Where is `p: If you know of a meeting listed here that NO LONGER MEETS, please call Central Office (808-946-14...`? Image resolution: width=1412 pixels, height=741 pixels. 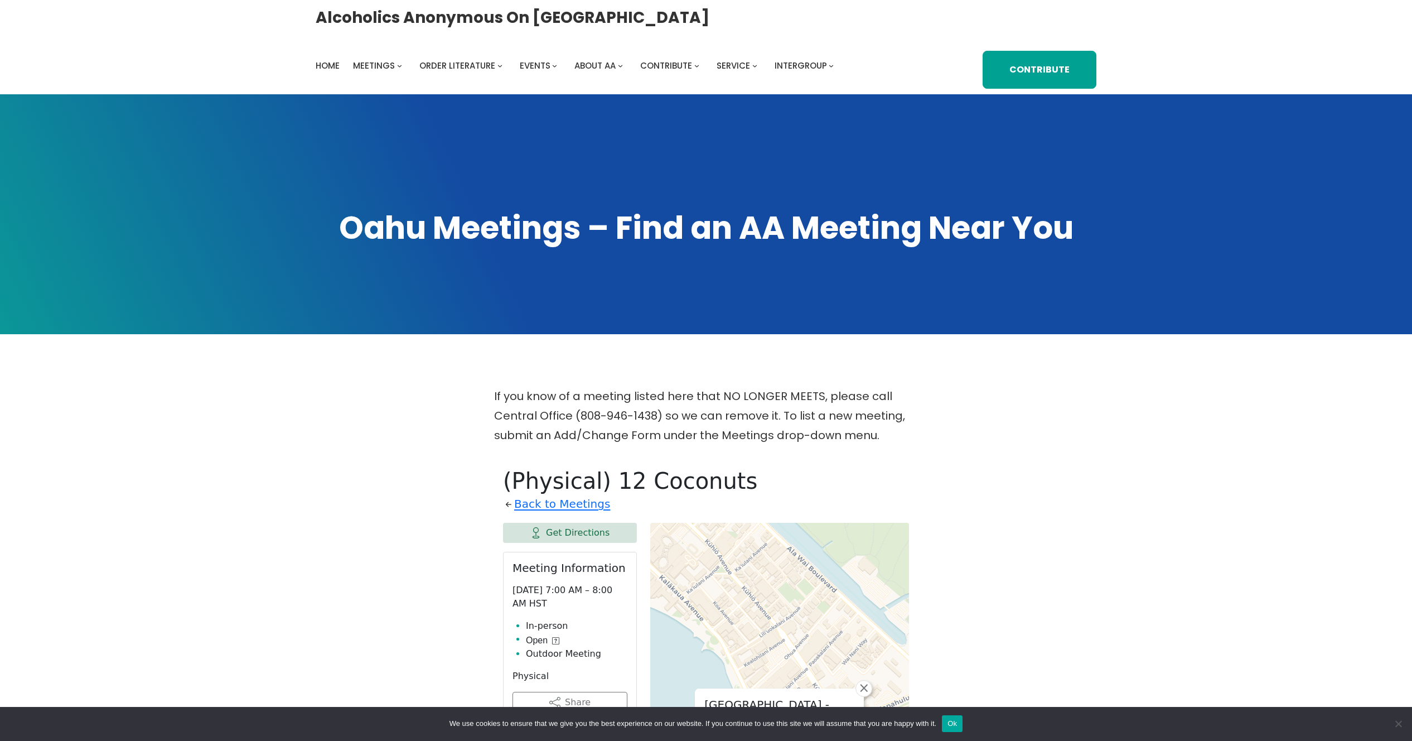 p: If you know of a meeting listed here that NO LONGER MEETS, please call Central Office (808-946-14... is located at coordinates (706, 416).